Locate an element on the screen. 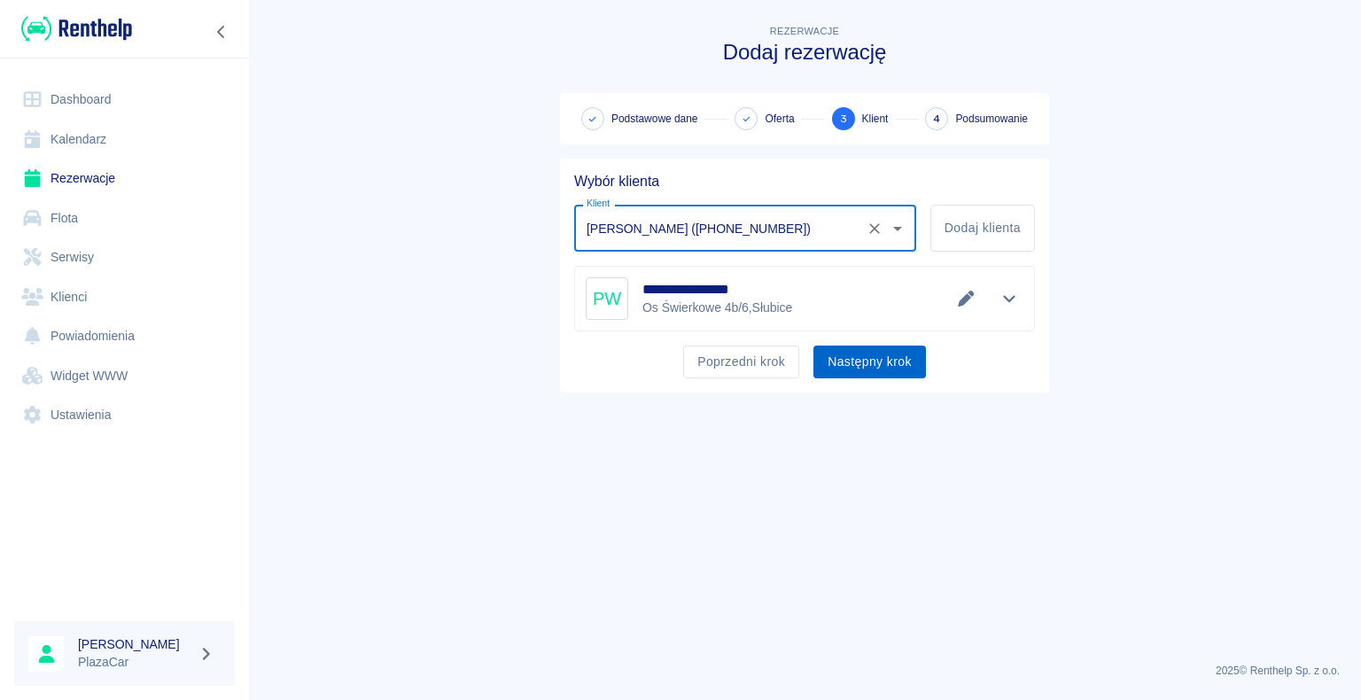 Image resolution: width=1361 pixels, height=700 pixels. a: Serwisy is located at coordinates (124, 257).